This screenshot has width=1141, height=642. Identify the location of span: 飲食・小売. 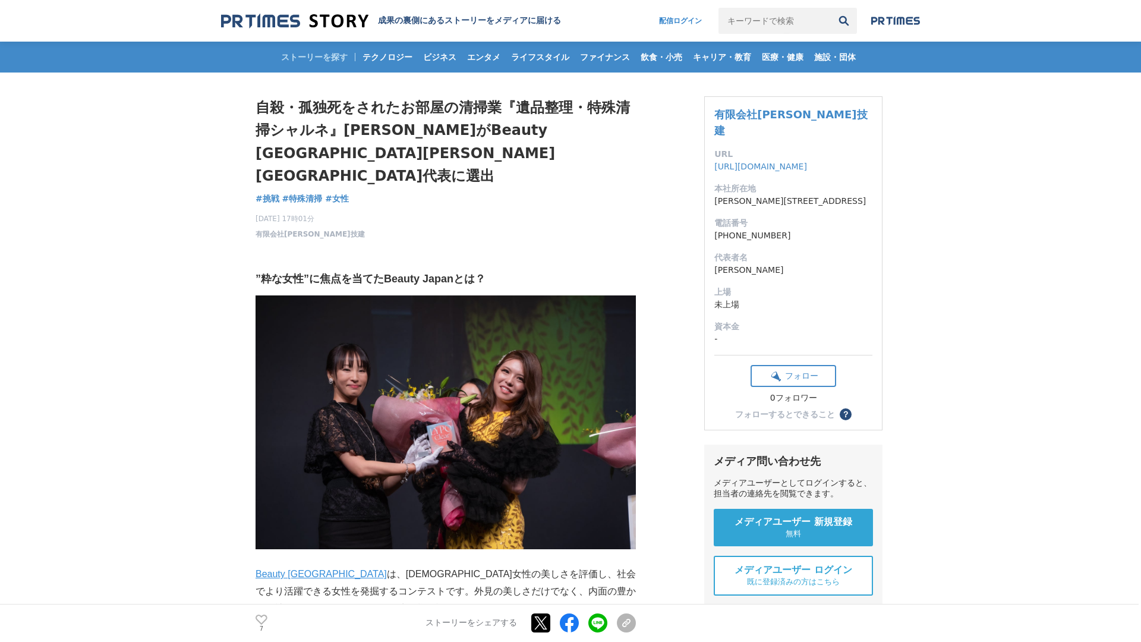
(661, 57).